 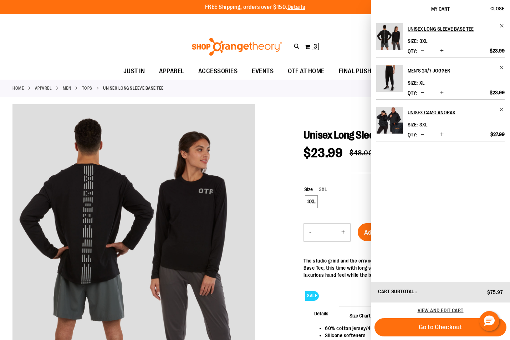 I want to click on span: View and edit cart, so click(x=441, y=310).